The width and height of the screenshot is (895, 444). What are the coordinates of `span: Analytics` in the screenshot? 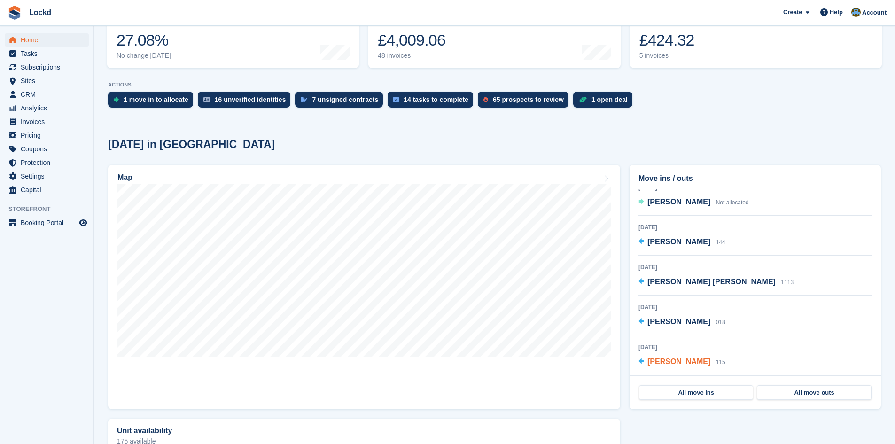 It's located at (49, 108).